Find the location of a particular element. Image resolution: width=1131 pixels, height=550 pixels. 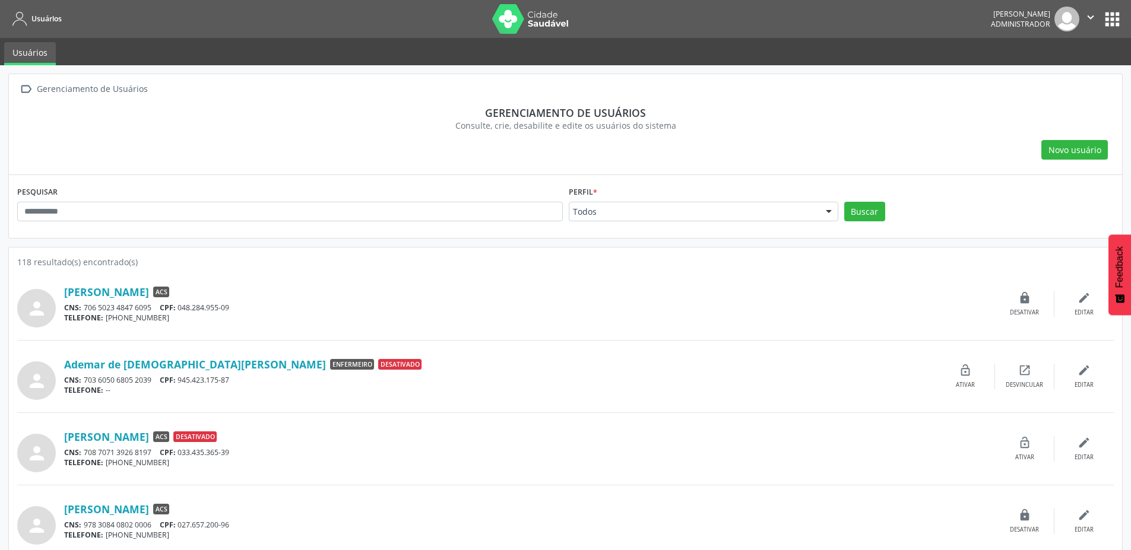

img: img is located at coordinates (1066, 19).